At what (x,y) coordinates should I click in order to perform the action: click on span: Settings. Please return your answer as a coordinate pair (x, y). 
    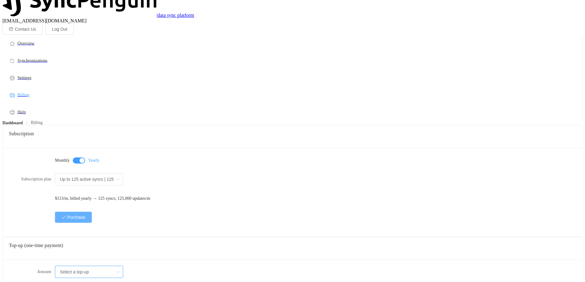
    Looking at the image, I should click on (24, 78).